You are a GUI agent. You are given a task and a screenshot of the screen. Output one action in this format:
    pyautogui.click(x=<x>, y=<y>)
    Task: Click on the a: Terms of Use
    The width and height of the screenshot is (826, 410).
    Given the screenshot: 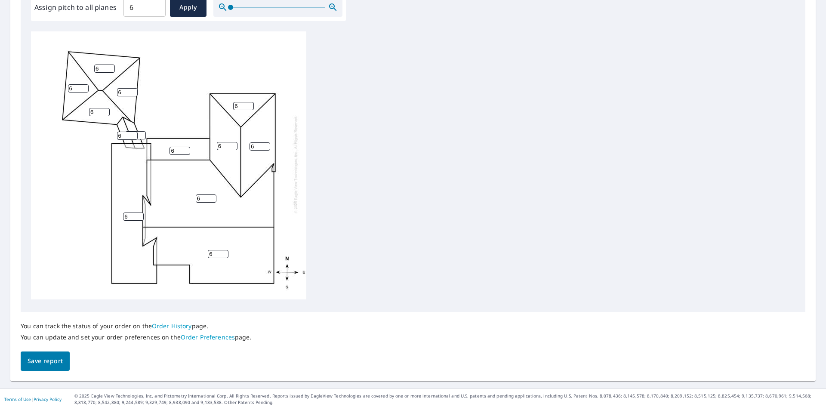 What is the action you would take?
    pyautogui.click(x=18, y=399)
    